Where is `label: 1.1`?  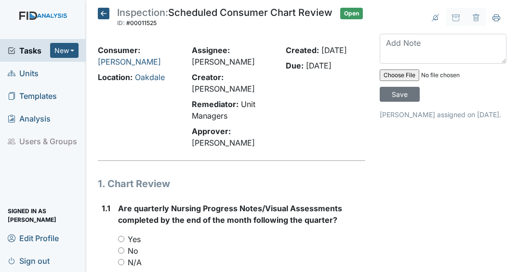 label: 1.1 is located at coordinates (106, 208).